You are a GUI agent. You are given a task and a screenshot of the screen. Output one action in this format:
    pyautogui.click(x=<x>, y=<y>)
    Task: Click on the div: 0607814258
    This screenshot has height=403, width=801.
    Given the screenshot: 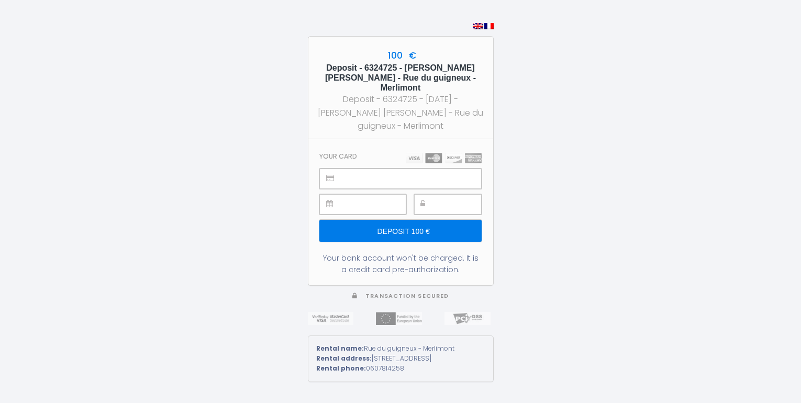 What is the action you would take?
    pyautogui.click(x=401, y=369)
    